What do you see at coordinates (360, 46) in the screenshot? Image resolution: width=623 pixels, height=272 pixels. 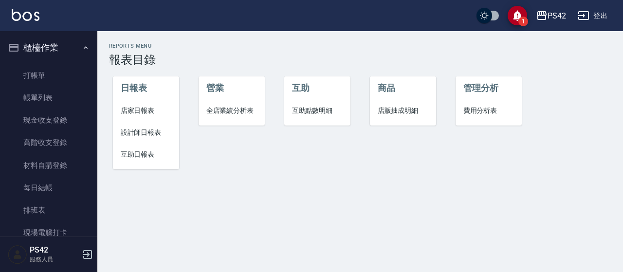 I see `h2: Reports Menu` at bounding box center [360, 46].